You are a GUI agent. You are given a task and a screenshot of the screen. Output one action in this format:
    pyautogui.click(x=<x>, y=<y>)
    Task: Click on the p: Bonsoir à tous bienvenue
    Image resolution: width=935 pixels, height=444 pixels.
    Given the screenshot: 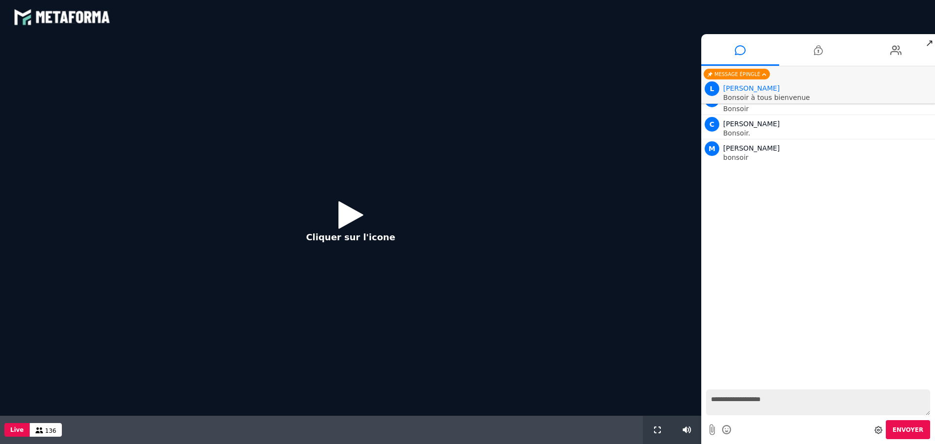 What is the action you would take?
    pyautogui.click(x=828, y=97)
    